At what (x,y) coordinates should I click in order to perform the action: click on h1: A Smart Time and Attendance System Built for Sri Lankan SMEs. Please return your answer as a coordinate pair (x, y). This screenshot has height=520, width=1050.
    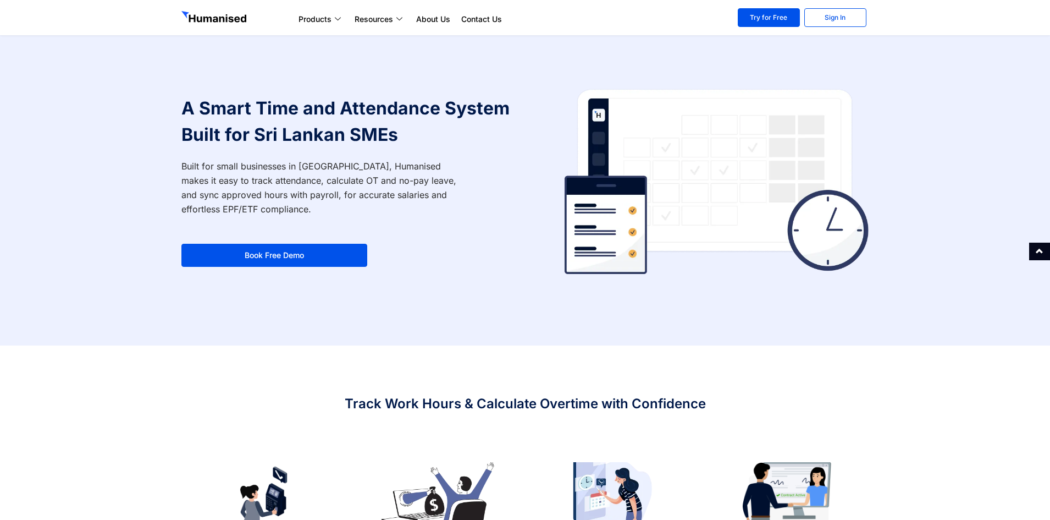
    Looking at the image, I should click on (350, 122).